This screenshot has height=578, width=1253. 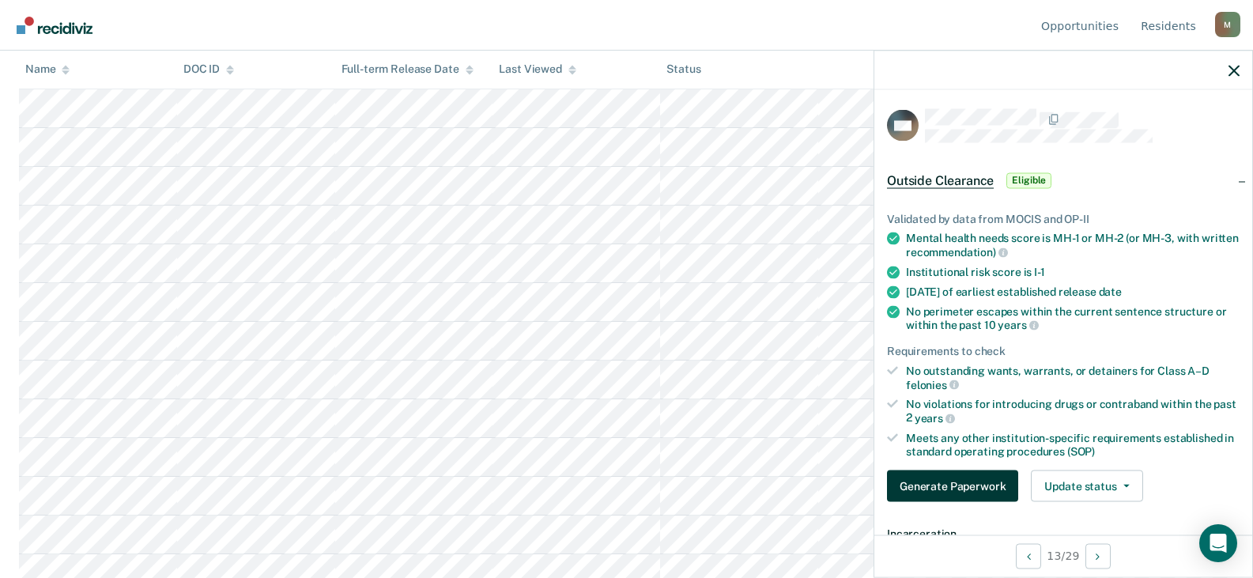 I want to click on div: Status, so click(x=683, y=70).